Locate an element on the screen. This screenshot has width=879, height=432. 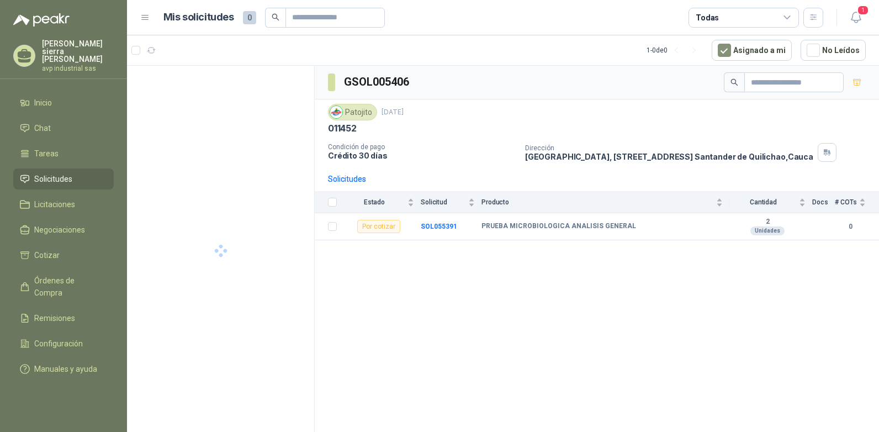
a: Manuales y ayuda is located at coordinates (64, 369).